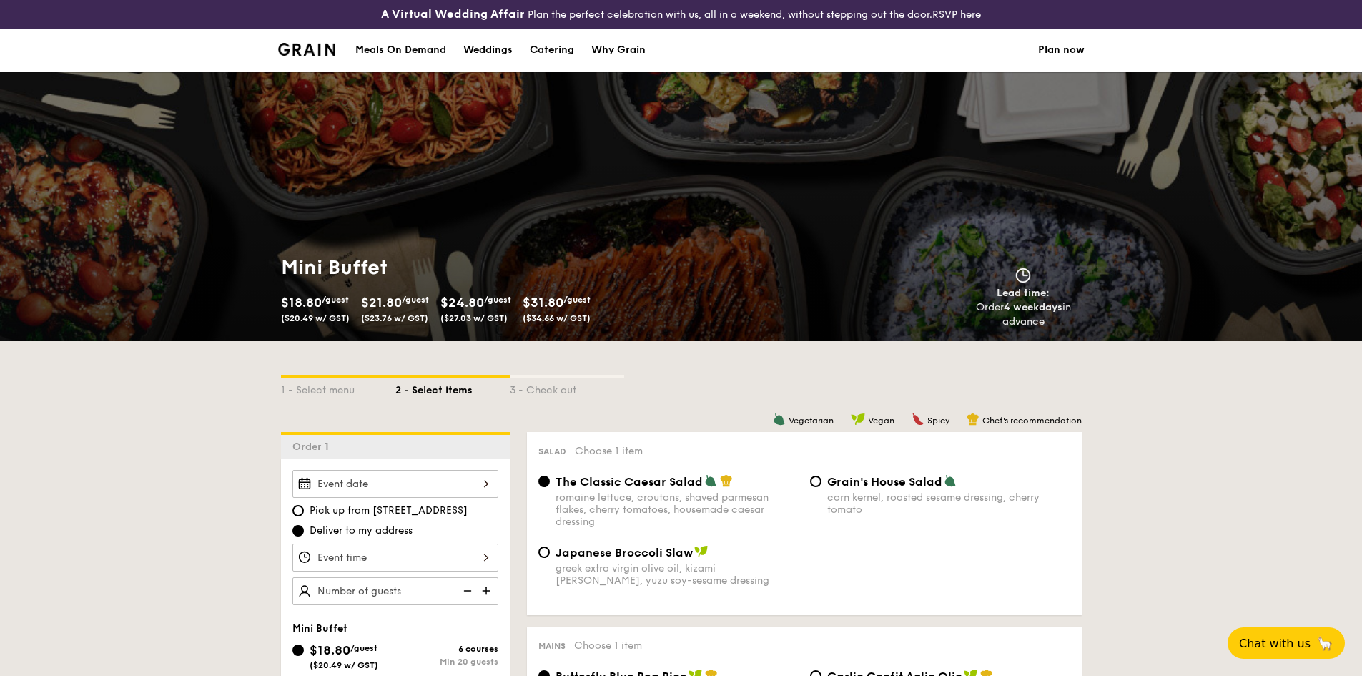 This screenshot has width=1362, height=676. Describe the element at coordinates (552, 645) in the screenshot. I see `span: Mains` at that location.